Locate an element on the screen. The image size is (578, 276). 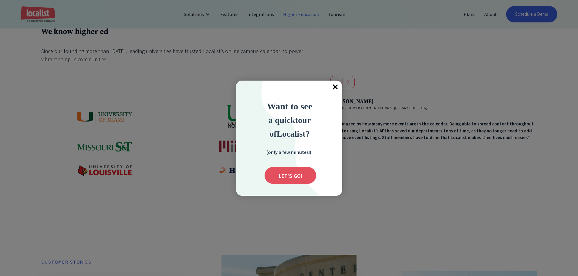
div: (only a few minutes!) is located at coordinates (289, 152).